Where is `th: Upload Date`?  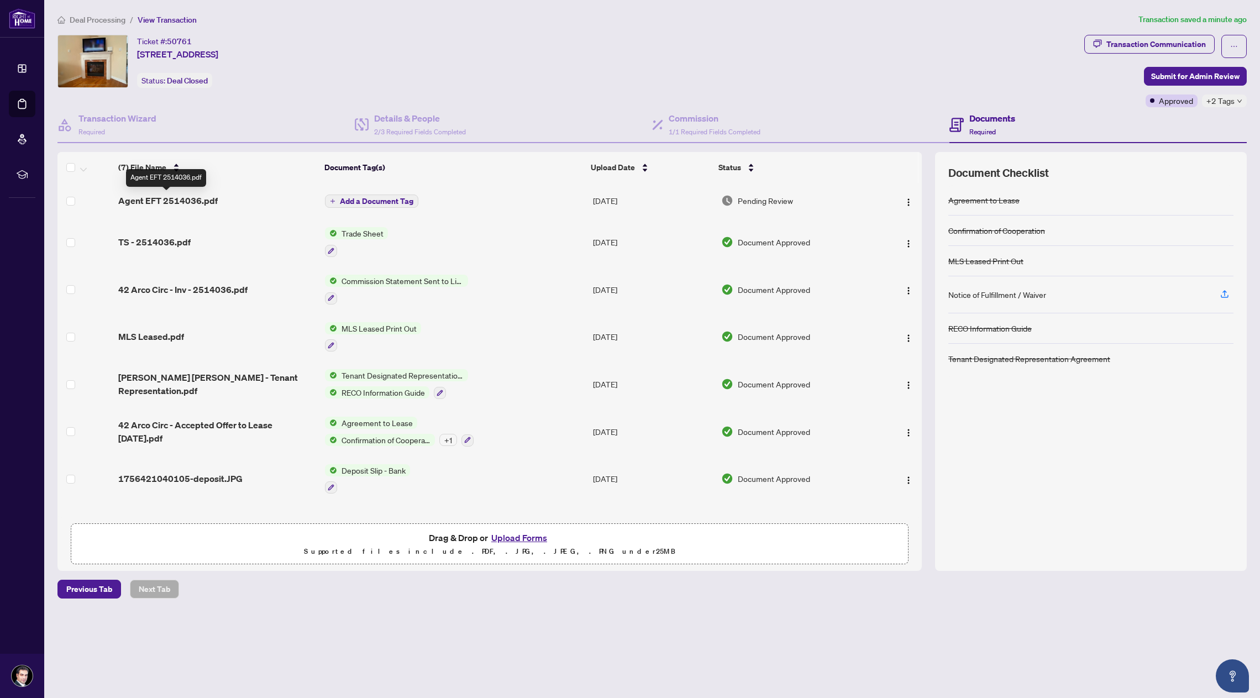 th: Upload Date is located at coordinates (650, 167).